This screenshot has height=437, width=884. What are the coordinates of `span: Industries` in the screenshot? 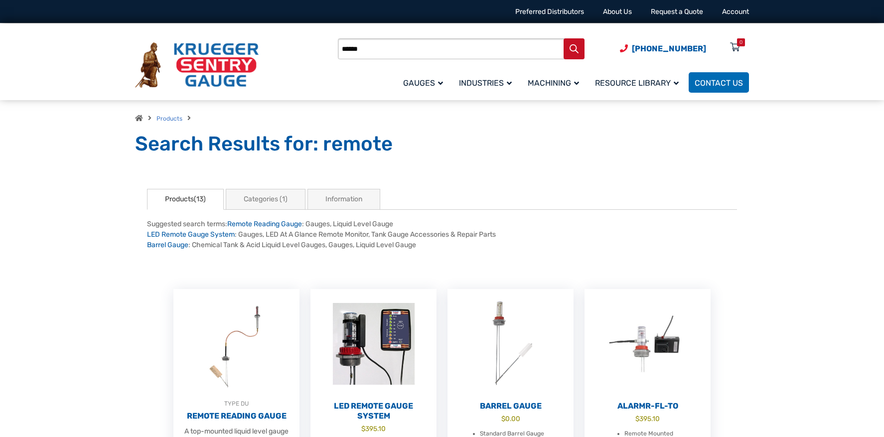 It's located at (485, 83).